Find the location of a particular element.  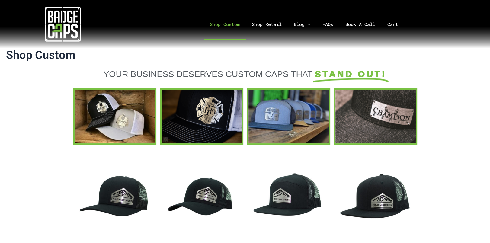

a: FFD BadgeCaps Fire Department Custom unique apparel is located at coordinates (202, 116).